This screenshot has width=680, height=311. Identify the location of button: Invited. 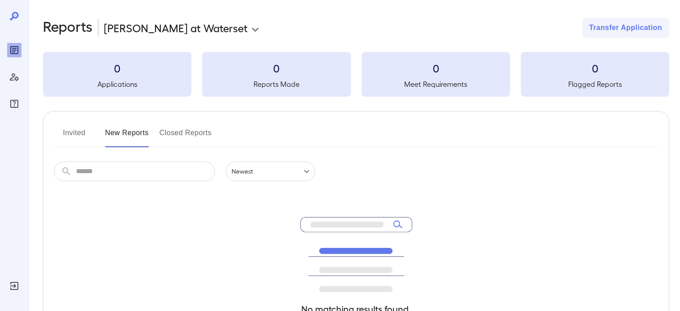
(74, 136).